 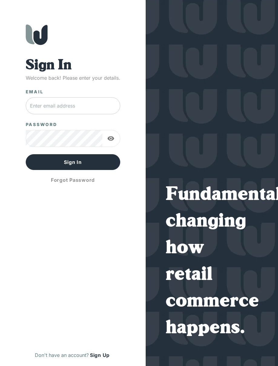 I want to click on button: Sign Up, so click(x=100, y=355).